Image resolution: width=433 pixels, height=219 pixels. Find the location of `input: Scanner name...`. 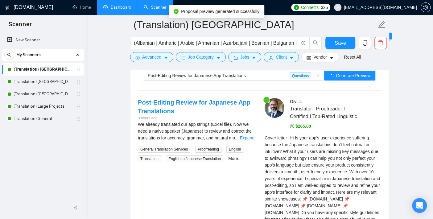

input: Scanner name... is located at coordinates (255, 25).